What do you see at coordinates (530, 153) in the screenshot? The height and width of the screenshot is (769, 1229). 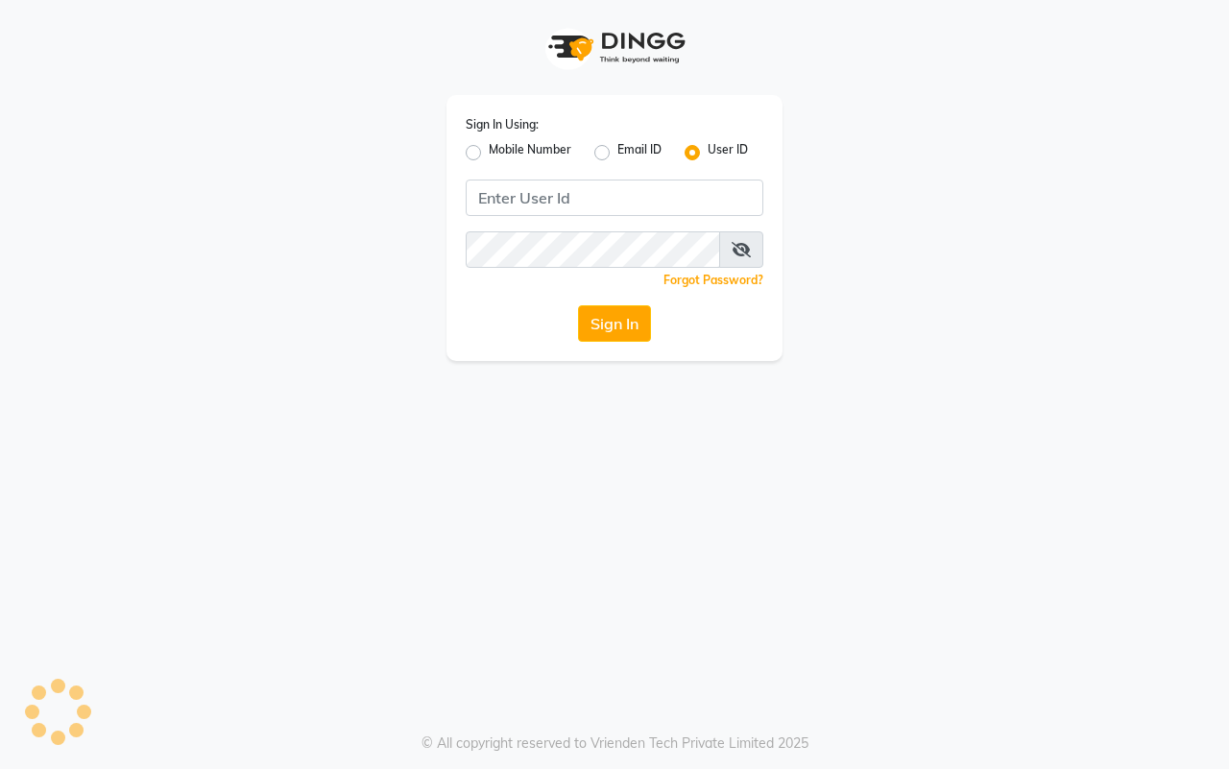 I see `label: Mobile Number` at bounding box center [530, 153].